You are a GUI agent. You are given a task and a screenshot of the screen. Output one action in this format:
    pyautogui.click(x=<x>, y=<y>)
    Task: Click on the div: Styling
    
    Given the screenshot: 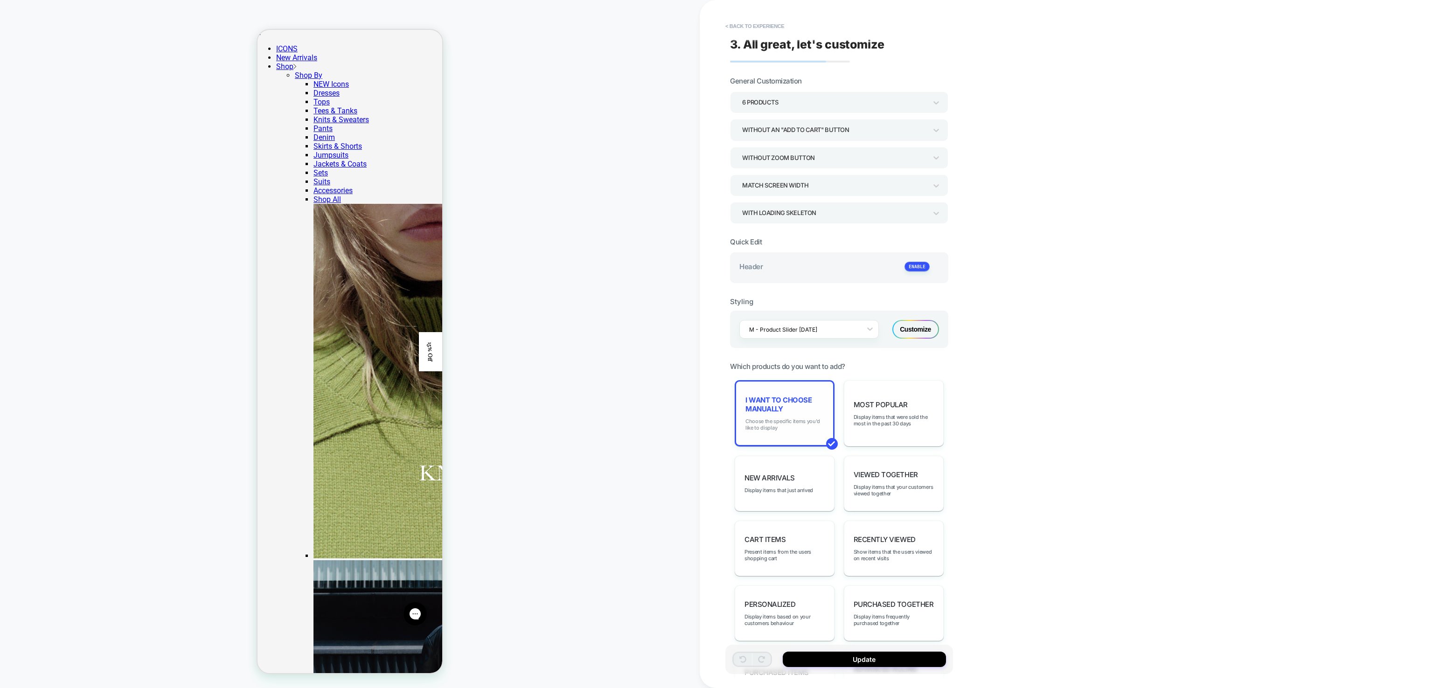 What is the action you would take?
    pyautogui.click(x=839, y=301)
    